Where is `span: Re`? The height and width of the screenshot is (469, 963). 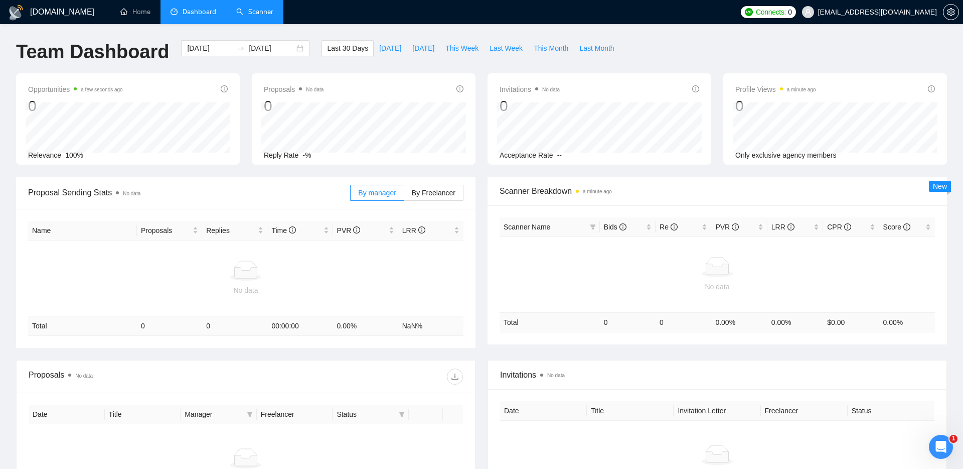 span: Re is located at coordinates (669, 227).